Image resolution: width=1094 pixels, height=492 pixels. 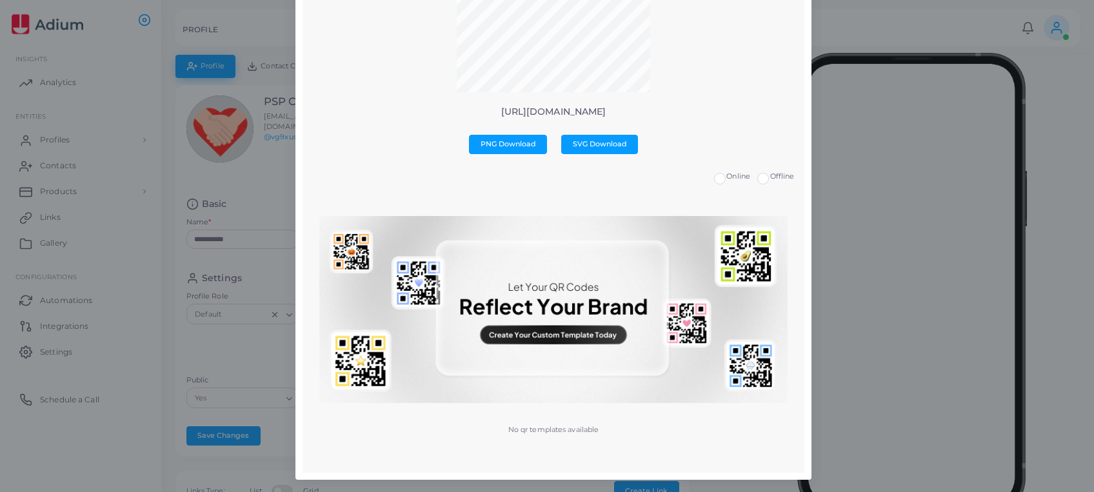 What do you see at coordinates (553, 310) in the screenshot?
I see `img: No qr templates` at bounding box center [553, 310].